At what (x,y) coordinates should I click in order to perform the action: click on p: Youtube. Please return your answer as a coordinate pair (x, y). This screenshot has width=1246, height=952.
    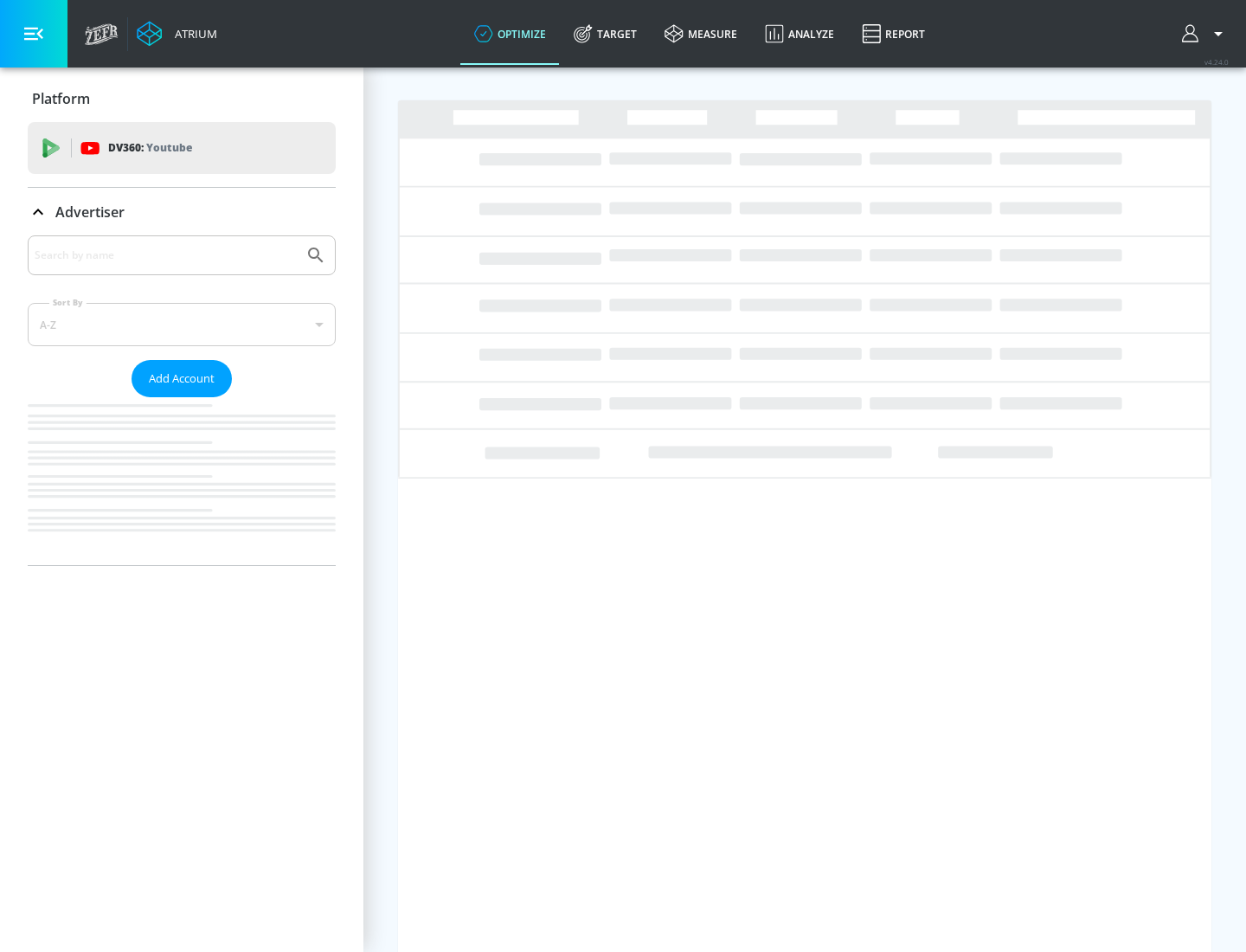
    Looking at the image, I should click on (168, 148).